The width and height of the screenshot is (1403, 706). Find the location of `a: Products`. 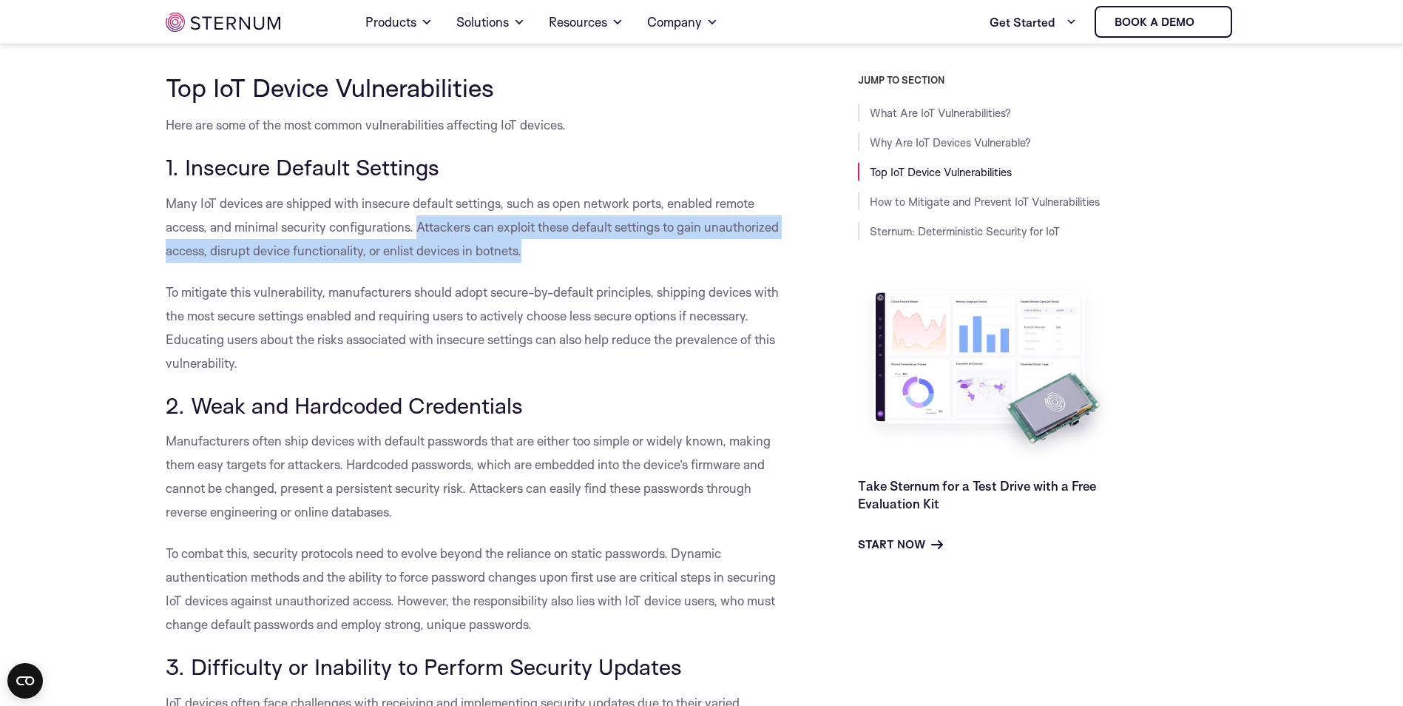

a: Products is located at coordinates (399, 22).